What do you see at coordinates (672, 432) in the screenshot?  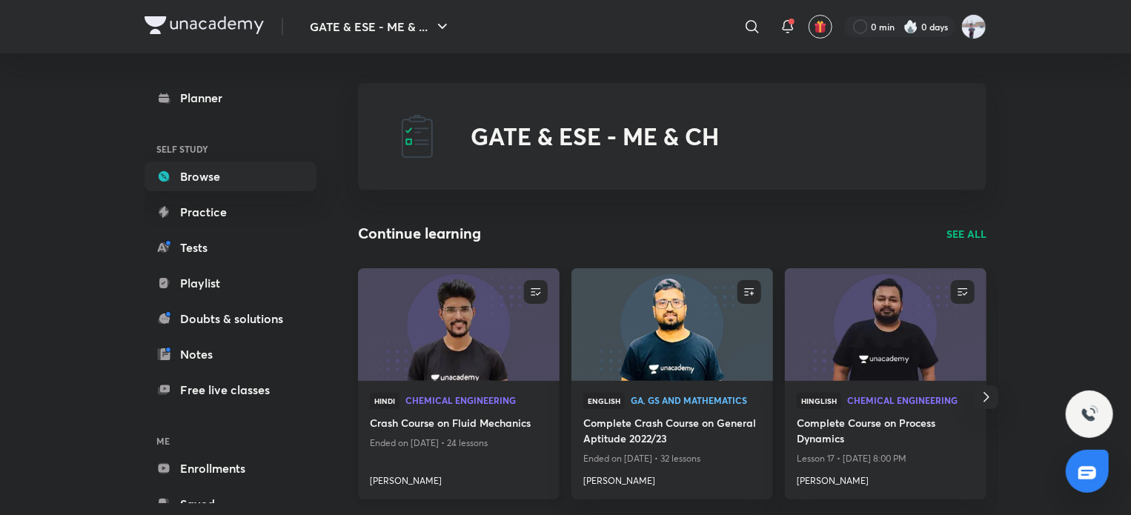 I see `a: Complete Crash Course on General Aptitude 2022/23` at bounding box center [672, 432].